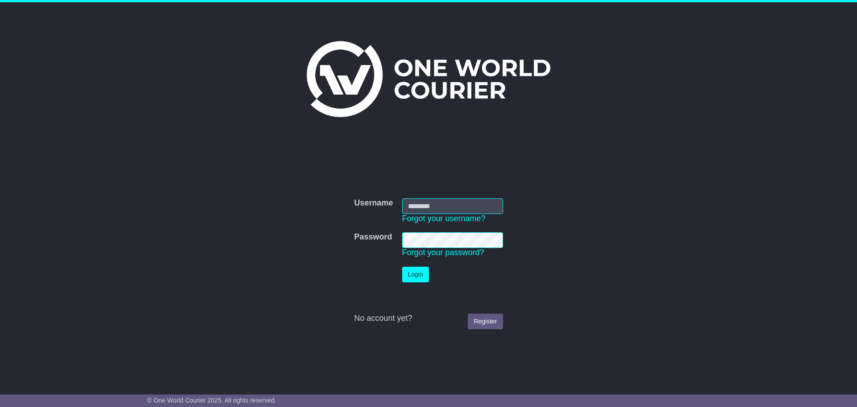  Describe the element at coordinates (373, 237) in the screenshot. I see `label: Password` at that location.